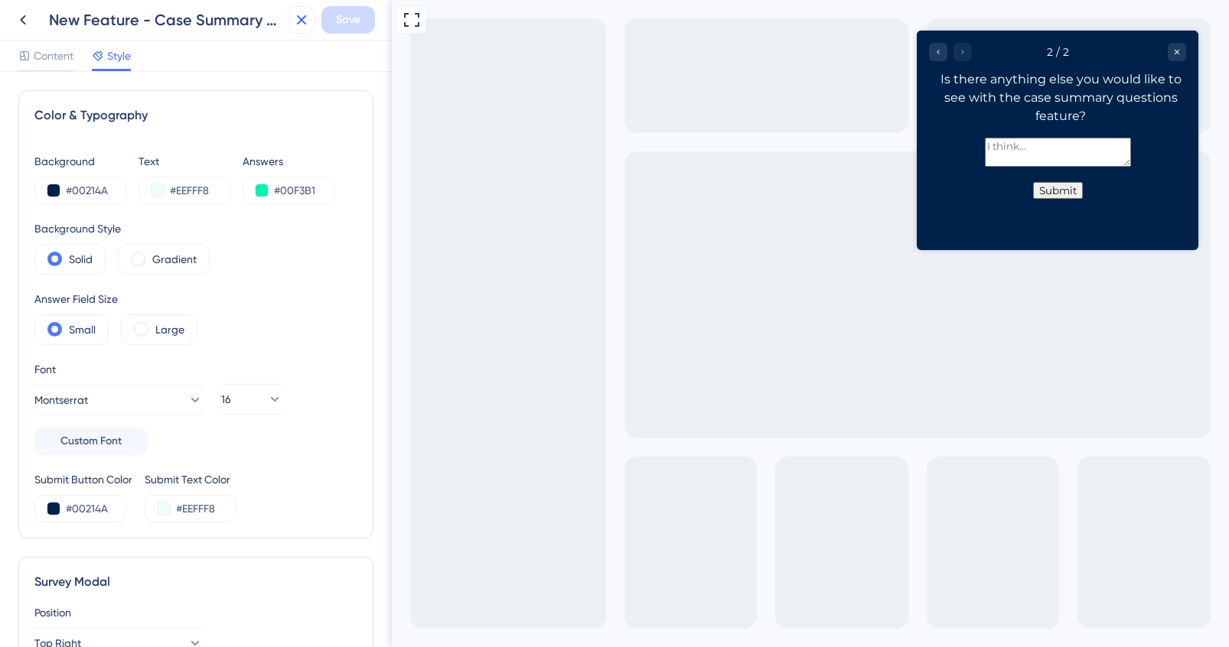 The image size is (1229, 647). What do you see at coordinates (122, 229) in the screenshot?
I see `div: Background Style` at bounding box center [122, 229].